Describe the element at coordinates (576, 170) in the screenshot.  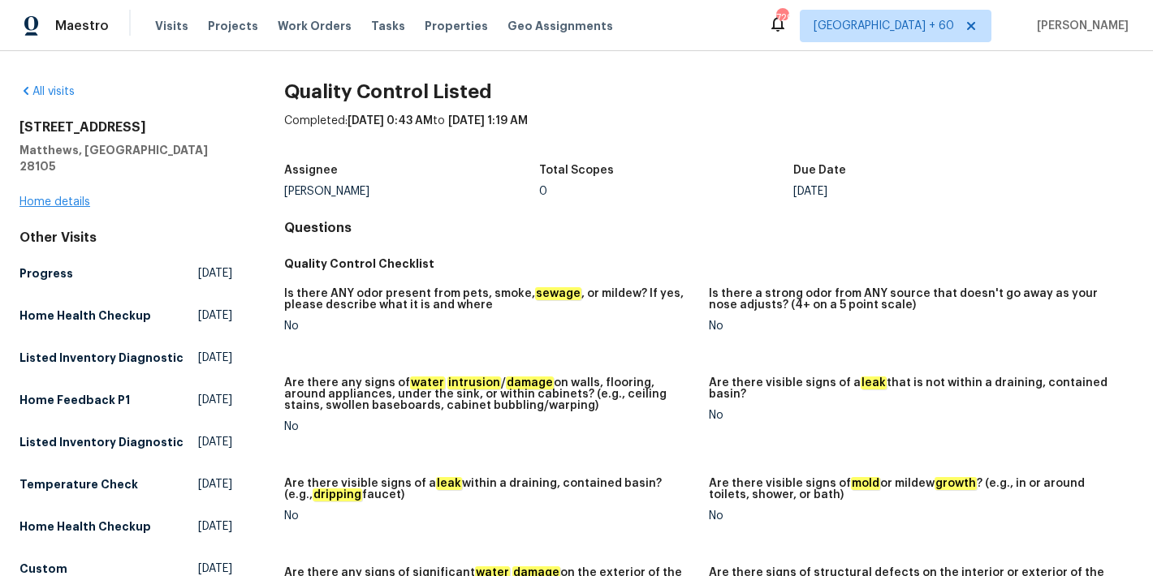
I see `h5: Total Scopes` at that location.